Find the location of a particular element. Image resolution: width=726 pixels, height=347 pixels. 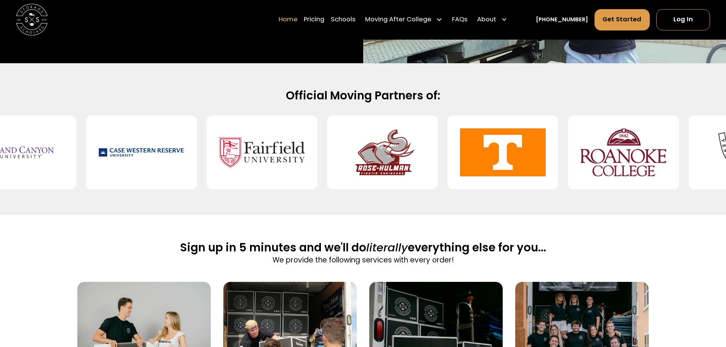

a: Schools is located at coordinates (343, 20).